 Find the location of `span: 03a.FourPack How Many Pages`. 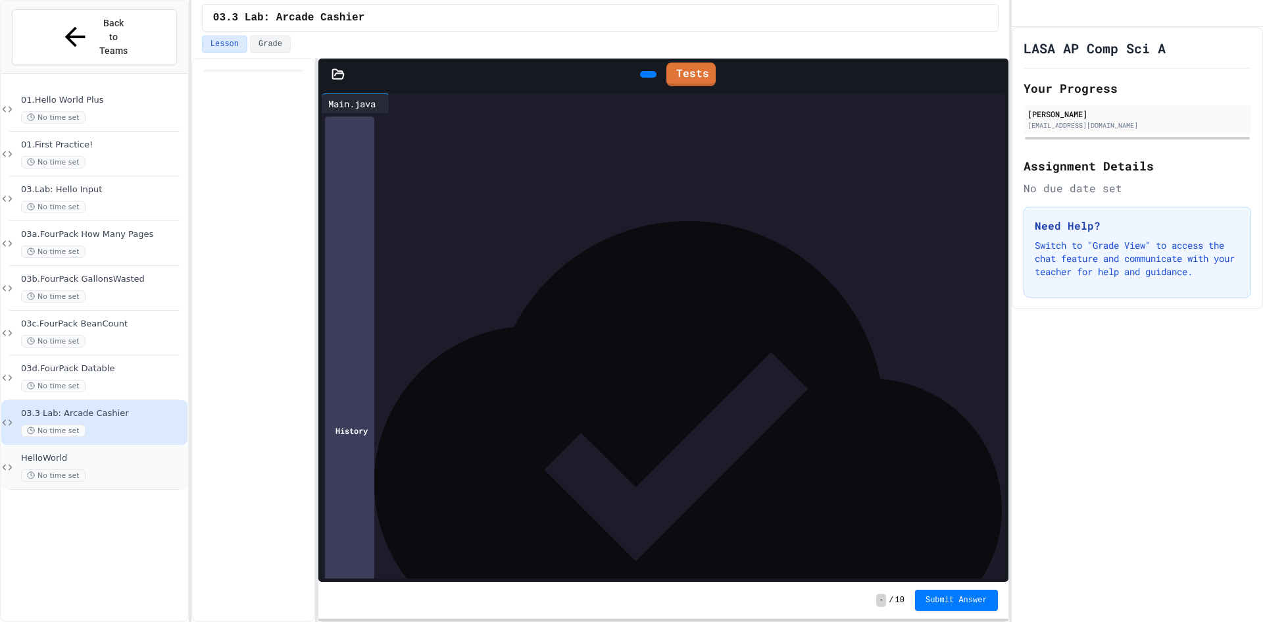

span: 03a.FourPack How Many Pages is located at coordinates (103, 234).